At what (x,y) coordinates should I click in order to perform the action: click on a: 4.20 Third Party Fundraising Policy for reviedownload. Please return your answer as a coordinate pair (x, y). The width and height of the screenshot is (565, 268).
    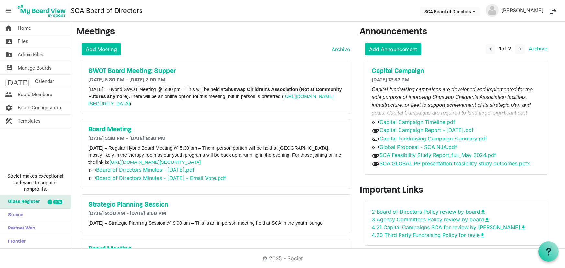
    Looking at the image, I should click on (429, 235).